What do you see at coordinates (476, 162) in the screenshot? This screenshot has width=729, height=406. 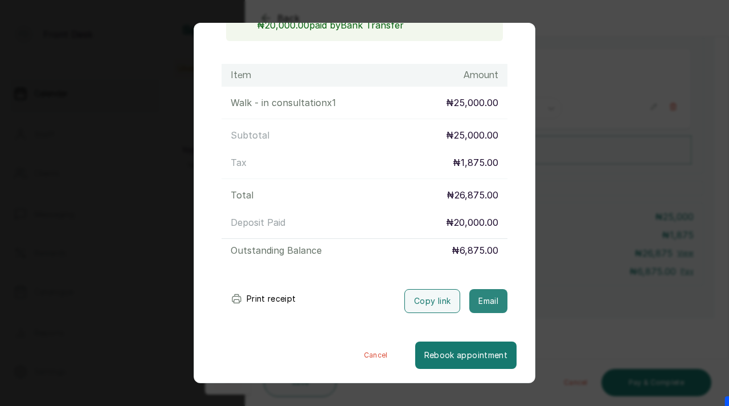 I see `p: ₦1,875.00` at bounding box center [476, 162].